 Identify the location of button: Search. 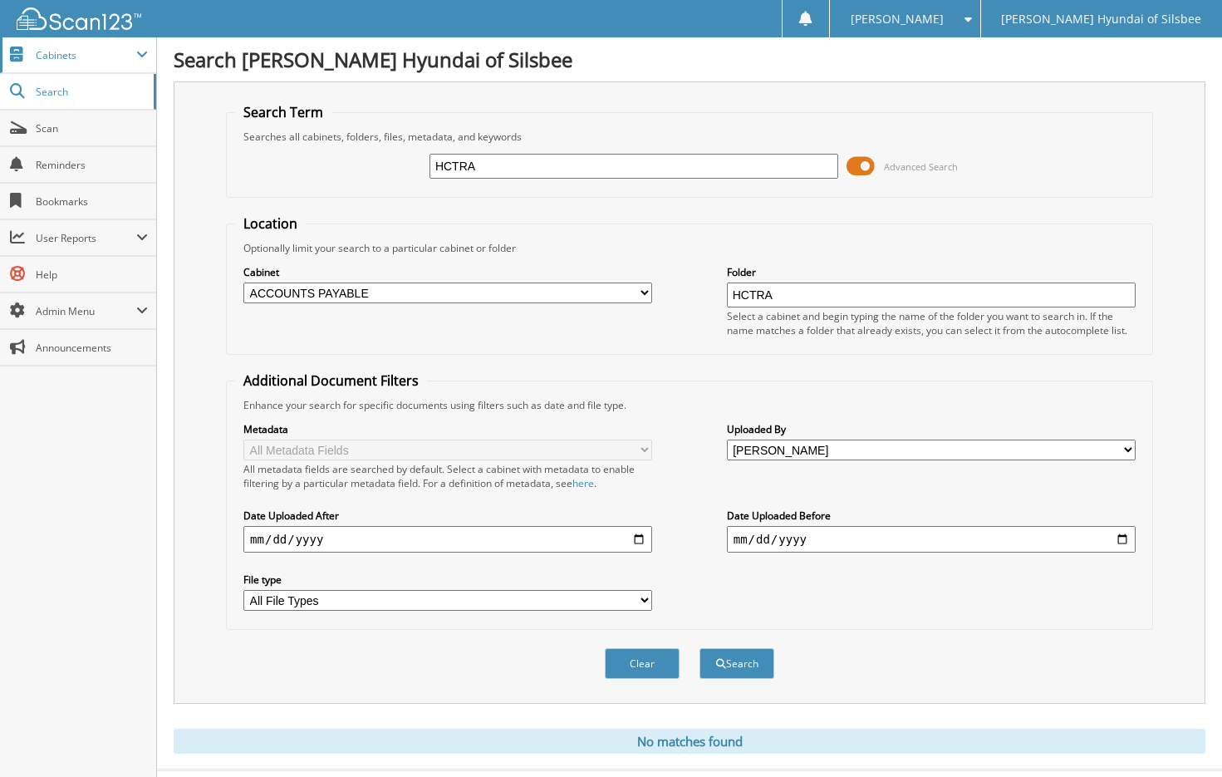
(737, 663).